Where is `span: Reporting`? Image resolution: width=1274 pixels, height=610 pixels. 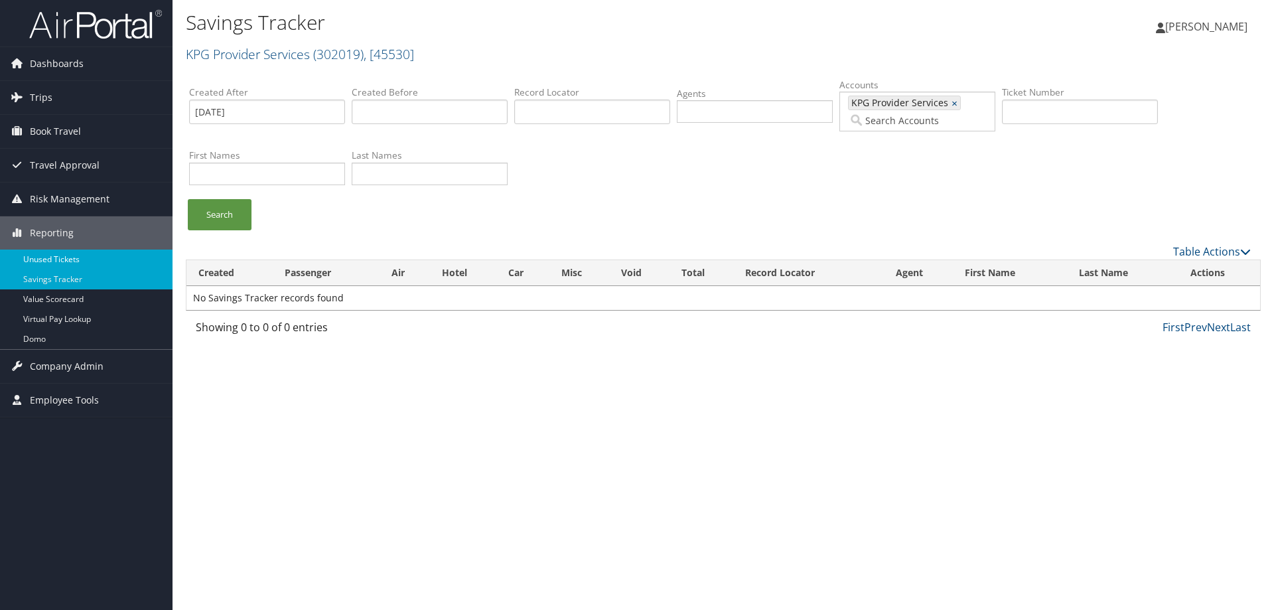 span: Reporting is located at coordinates (52, 233).